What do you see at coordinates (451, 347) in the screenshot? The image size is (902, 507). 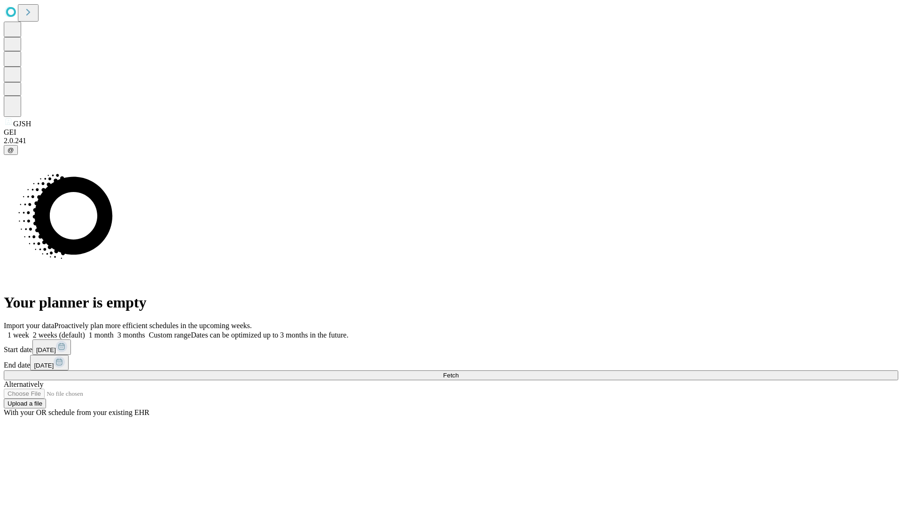 I see `div: Start date` at bounding box center [451, 347].